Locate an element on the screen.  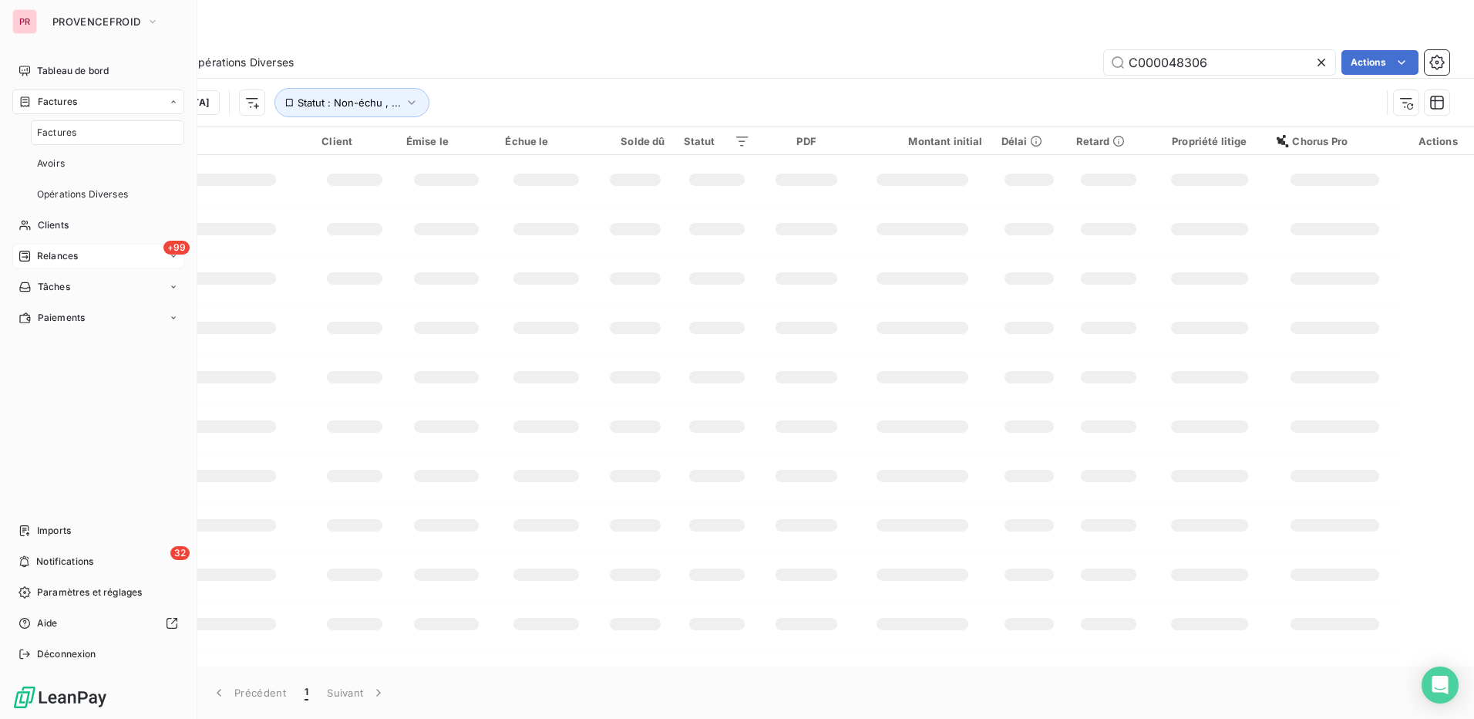
span: Tâches is located at coordinates (54, 287).